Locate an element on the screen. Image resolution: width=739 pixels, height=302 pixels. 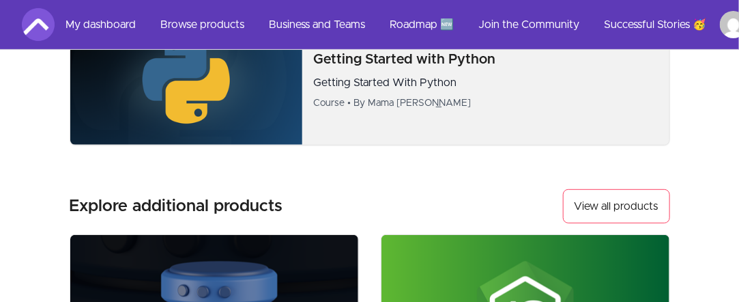
a: Business and Teams is located at coordinates (317, 25).